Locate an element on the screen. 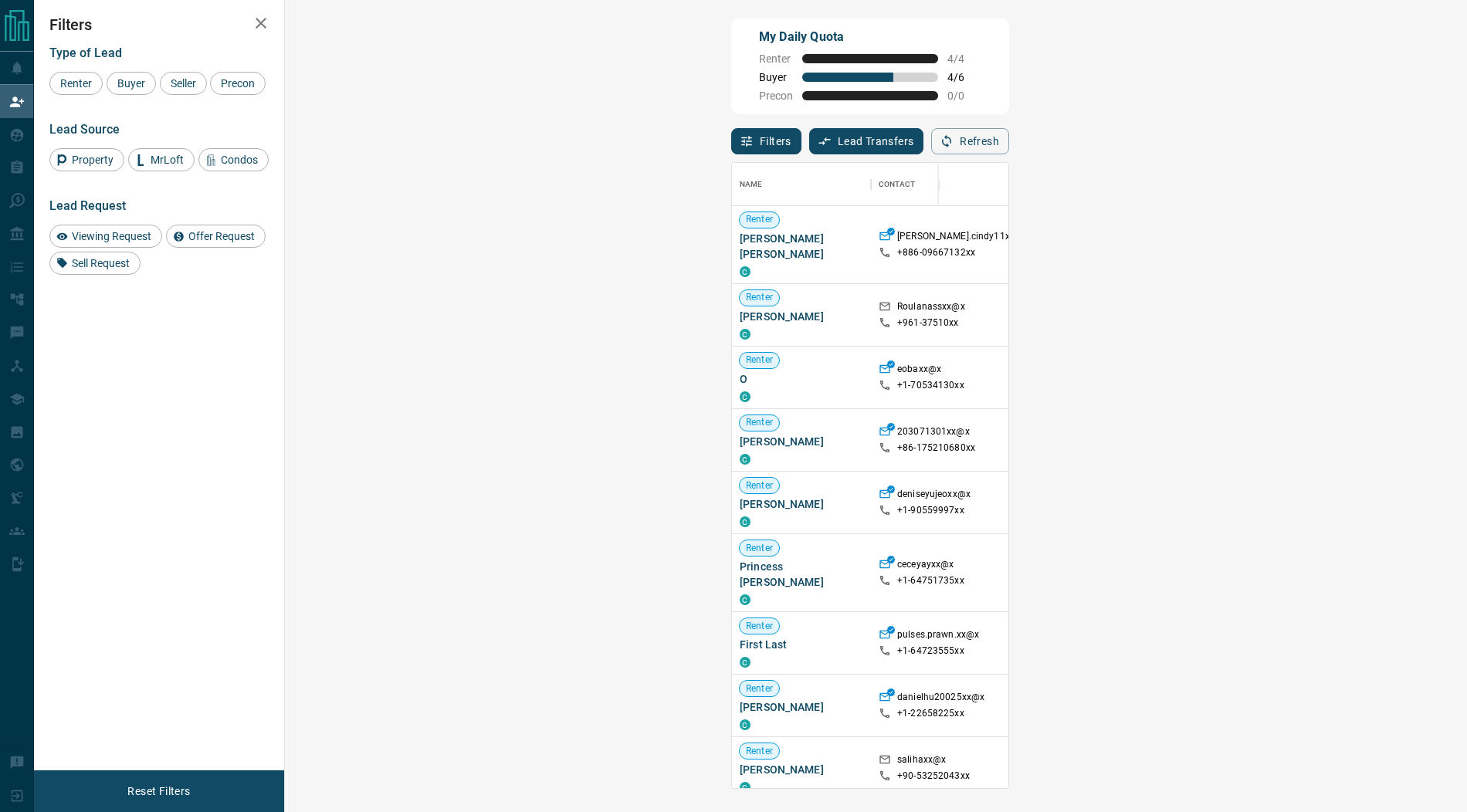  p: +90- 53252043xx is located at coordinates (933, 776).